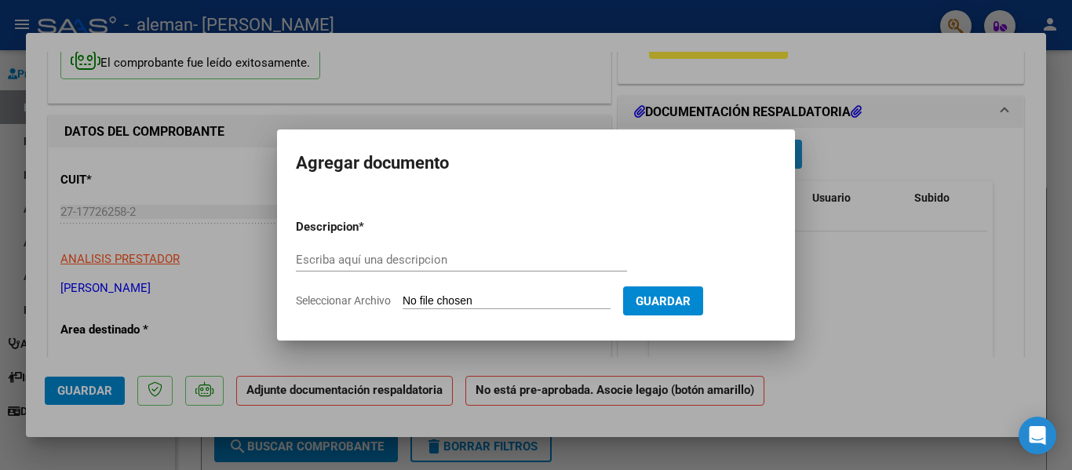 Image resolution: width=1072 pixels, height=470 pixels. What do you see at coordinates (663, 300) in the screenshot?
I see `button: Guardar` at bounding box center [663, 300].